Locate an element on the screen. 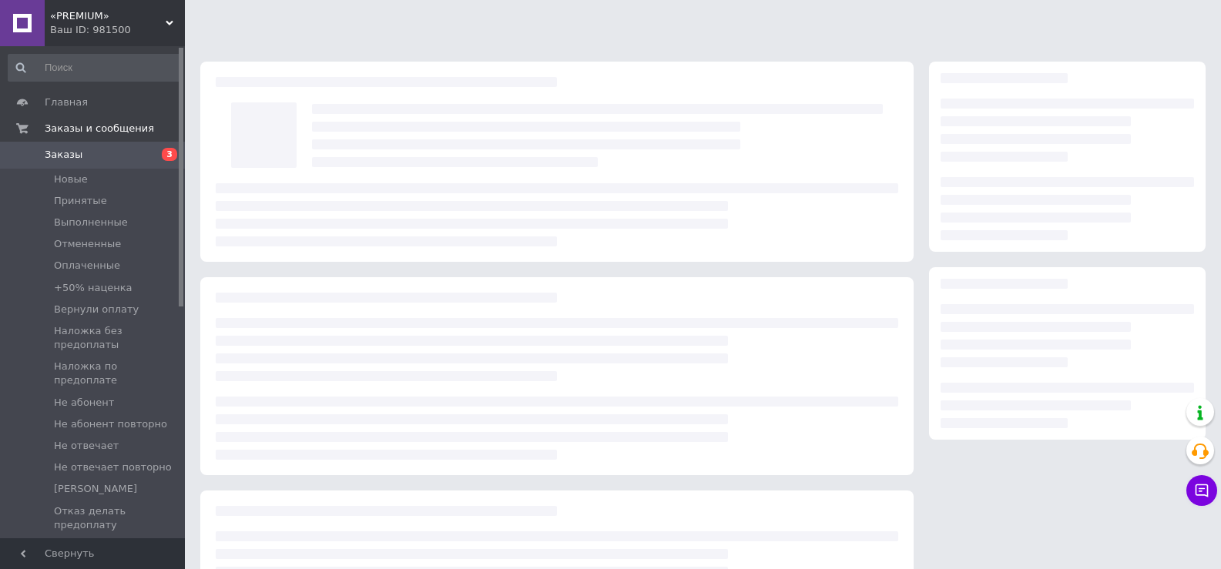 Image resolution: width=1221 pixels, height=569 pixels. span: Не абонент повторно is located at coordinates (110, 424).